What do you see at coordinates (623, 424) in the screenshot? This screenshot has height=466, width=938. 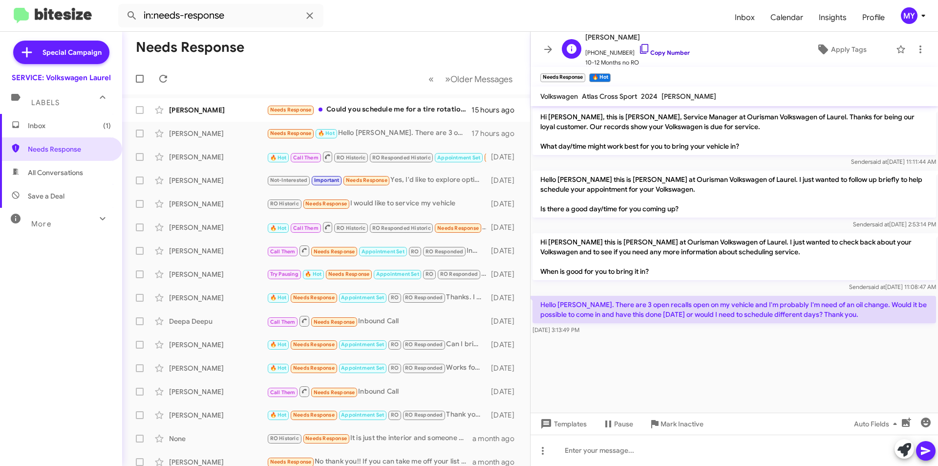 I see `span: Pause` at bounding box center [623, 424].